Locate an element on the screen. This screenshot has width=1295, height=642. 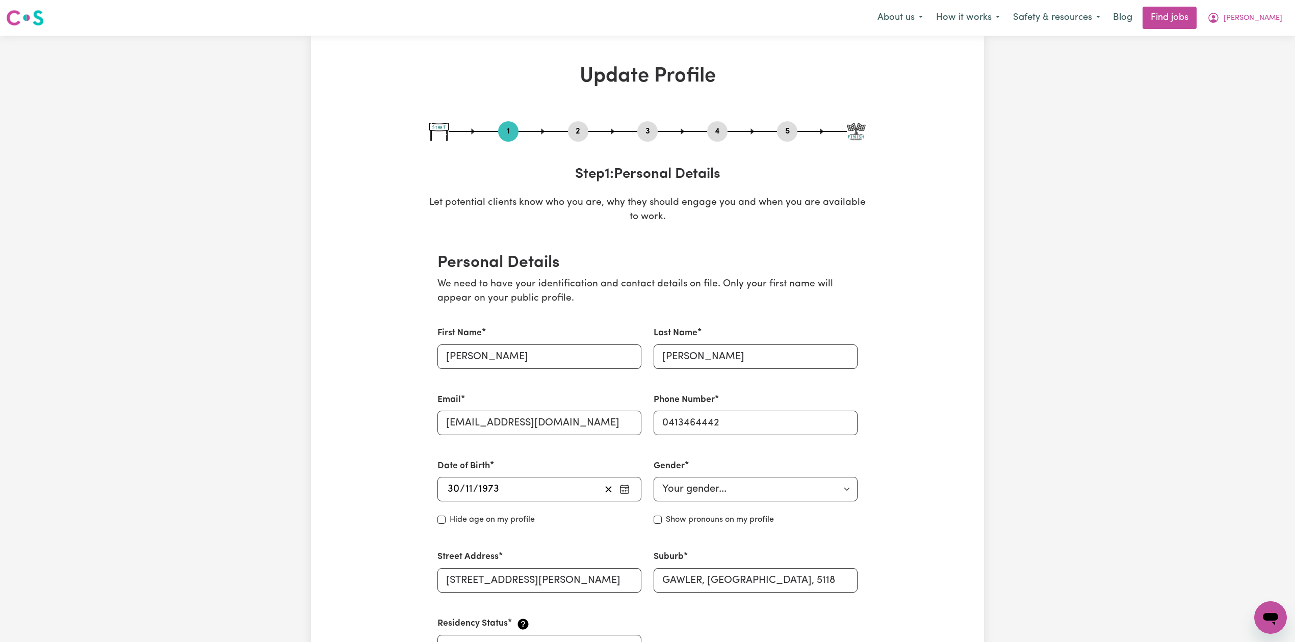
h1: Update Profile is located at coordinates (647, 76).